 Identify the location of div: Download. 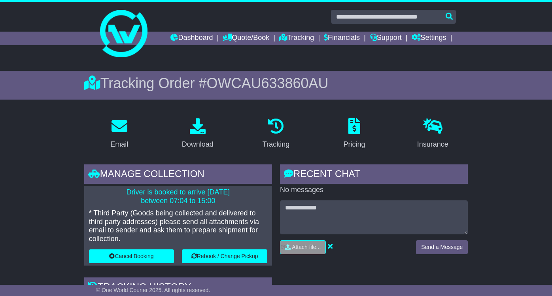
(198, 144).